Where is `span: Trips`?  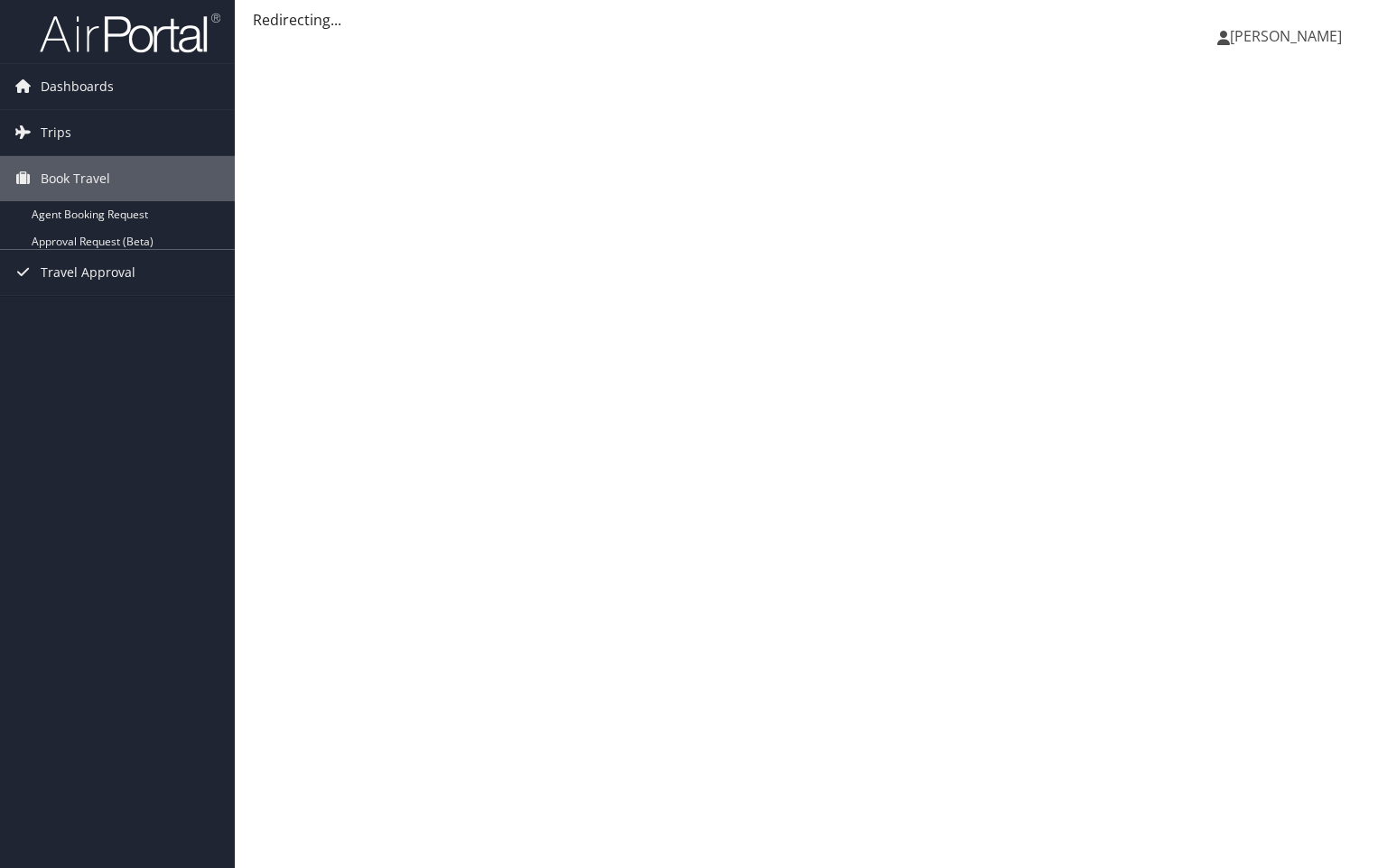 span: Trips is located at coordinates (56, 133).